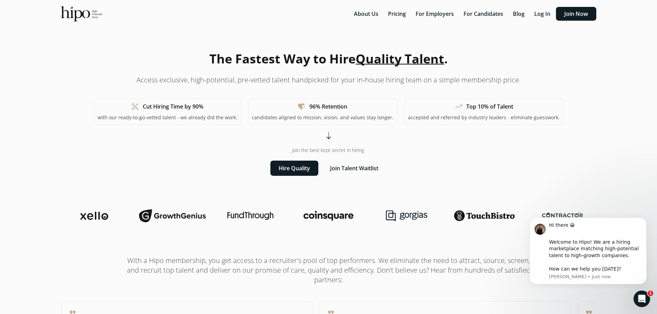 The width and height of the screenshot is (657, 314). I want to click on a: About Us, so click(367, 14).